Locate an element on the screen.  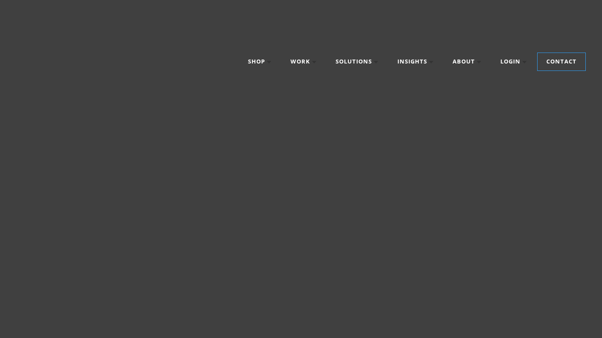
a: Shop is located at coordinates (259, 62).